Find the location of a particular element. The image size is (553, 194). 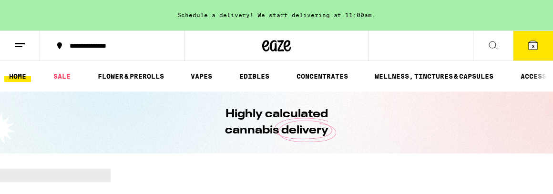

a: EDIBLES is located at coordinates (254, 76).